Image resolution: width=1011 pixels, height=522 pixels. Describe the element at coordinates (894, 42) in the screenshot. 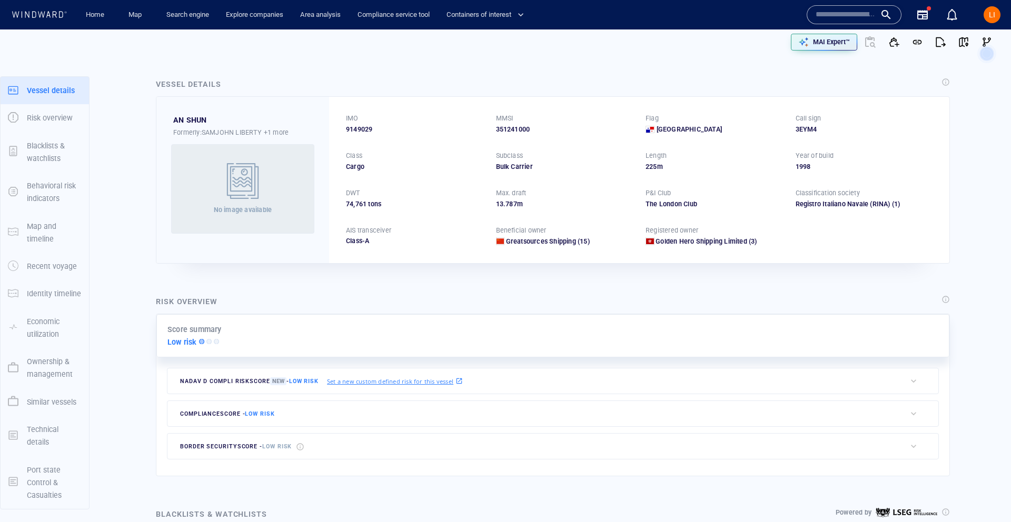

I see `button: Add to vessel list` at that location.